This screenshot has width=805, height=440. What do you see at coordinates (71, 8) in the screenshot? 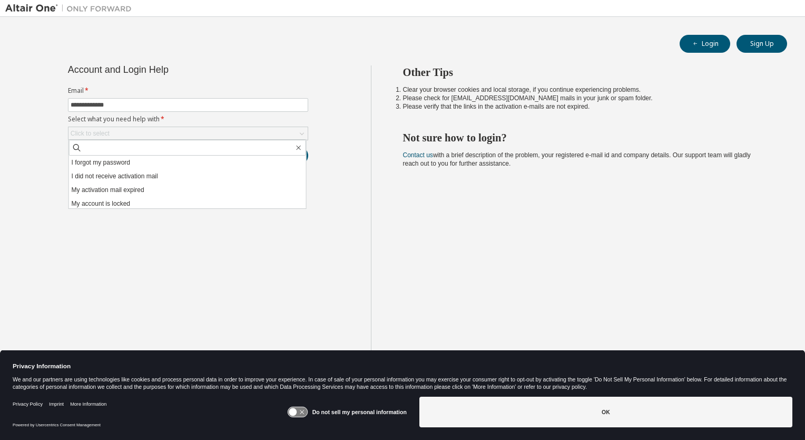
I see `img: Altair One` at bounding box center [71, 8].